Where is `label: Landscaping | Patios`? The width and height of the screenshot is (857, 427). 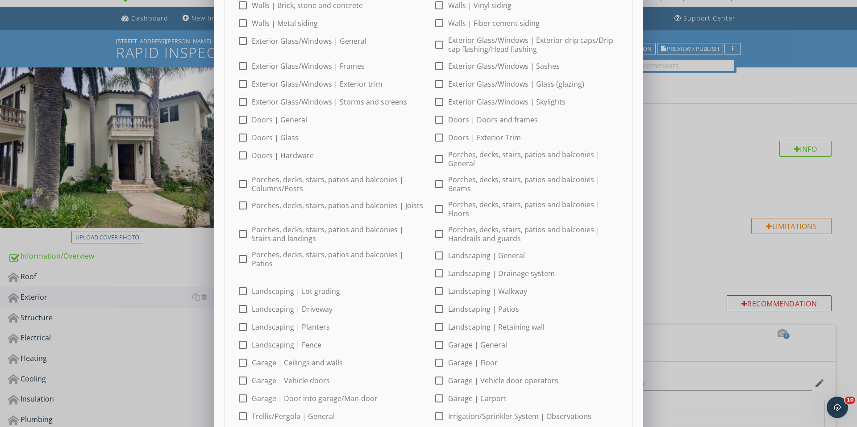
label: Landscaping | Patios is located at coordinates (483, 309).